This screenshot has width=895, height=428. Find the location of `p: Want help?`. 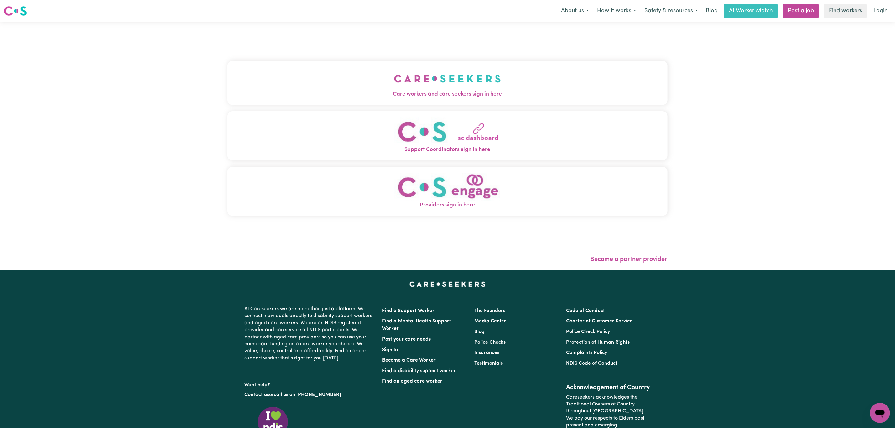

p: Want help? is located at coordinates (310, 384).